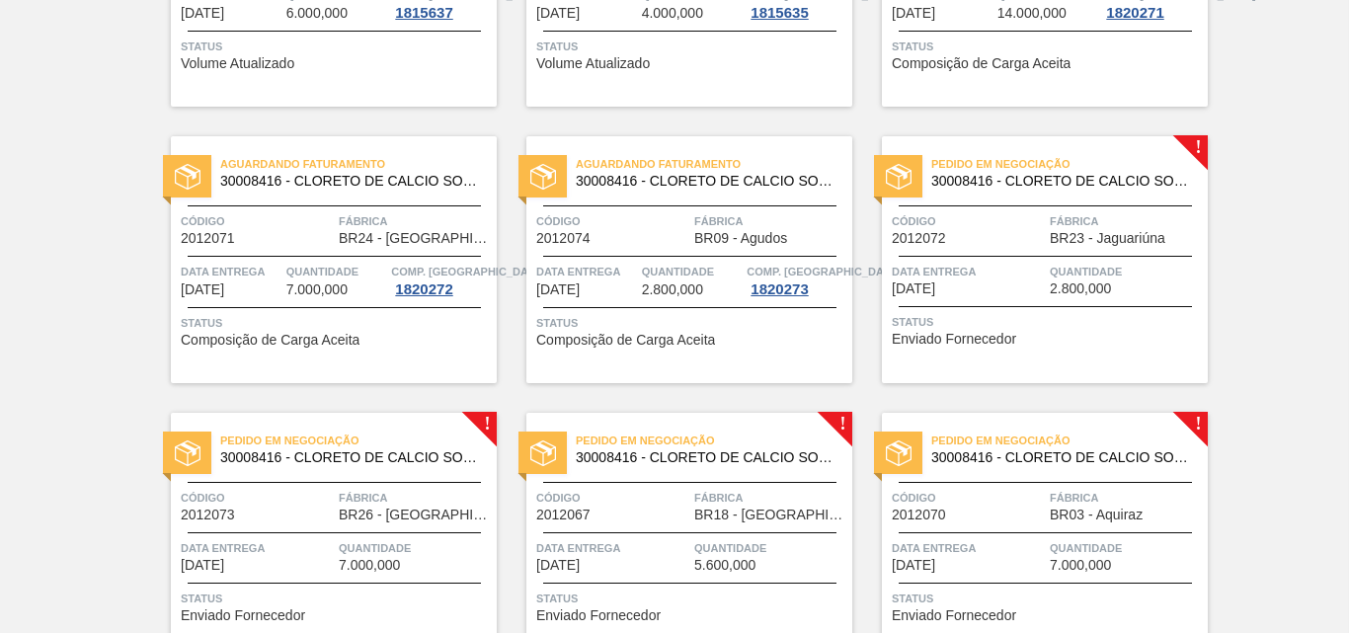 This screenshot has width=1349, height=633. Describe the element at coordinates (1134, 13) in the screenshot. I see `div: 1820271` at that location.